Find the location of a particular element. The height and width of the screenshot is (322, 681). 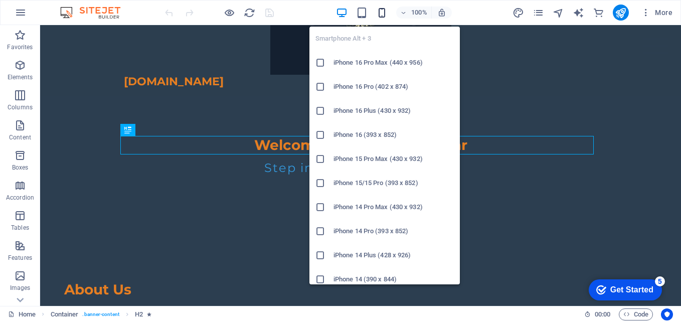

button: 100% is located at coordinates (414, 13).